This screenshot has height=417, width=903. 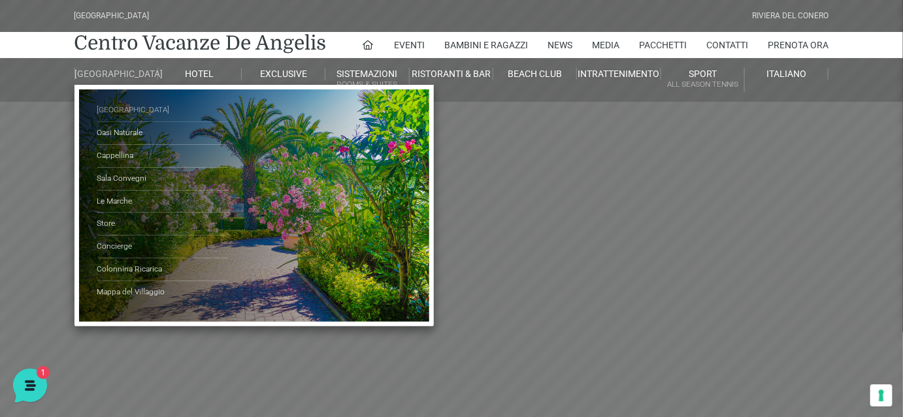 What do you see at coordinates (366, 84) in the screenshot?
I see `small: Rooms & Suites` at bounding box center [366, 84].